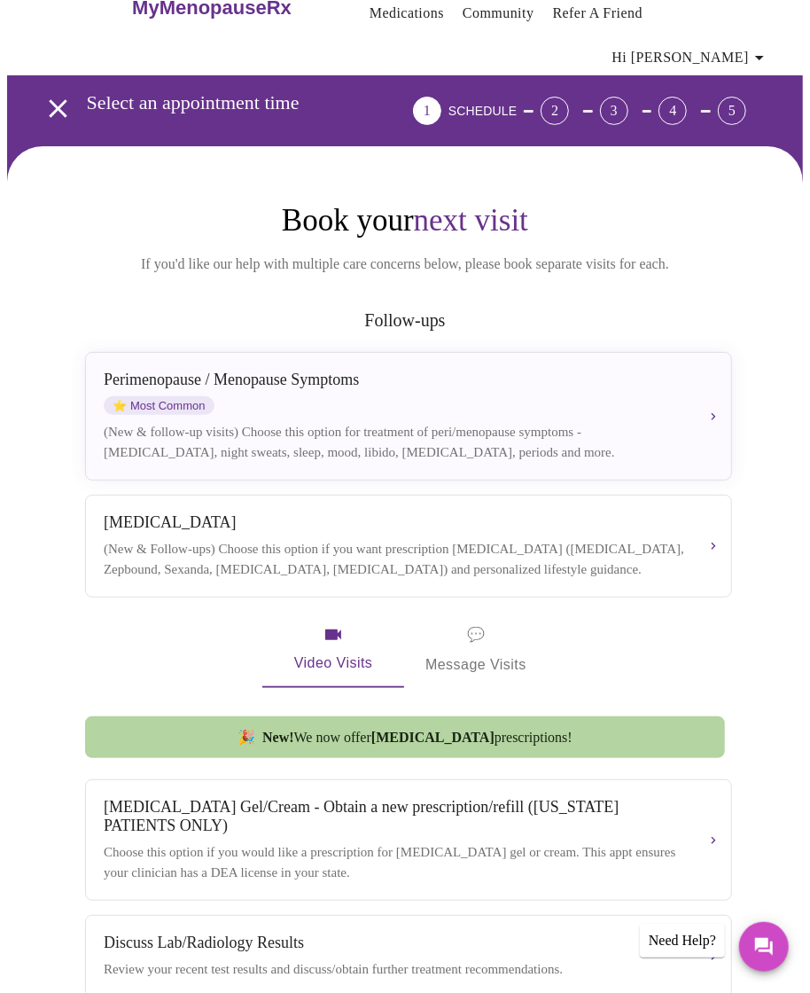 The width and height of the screenshot is (810, 993). What do you see at coordinates (159, 405) in the screenshot?
I see `span: Most Common` at bounding box center [159, 405].